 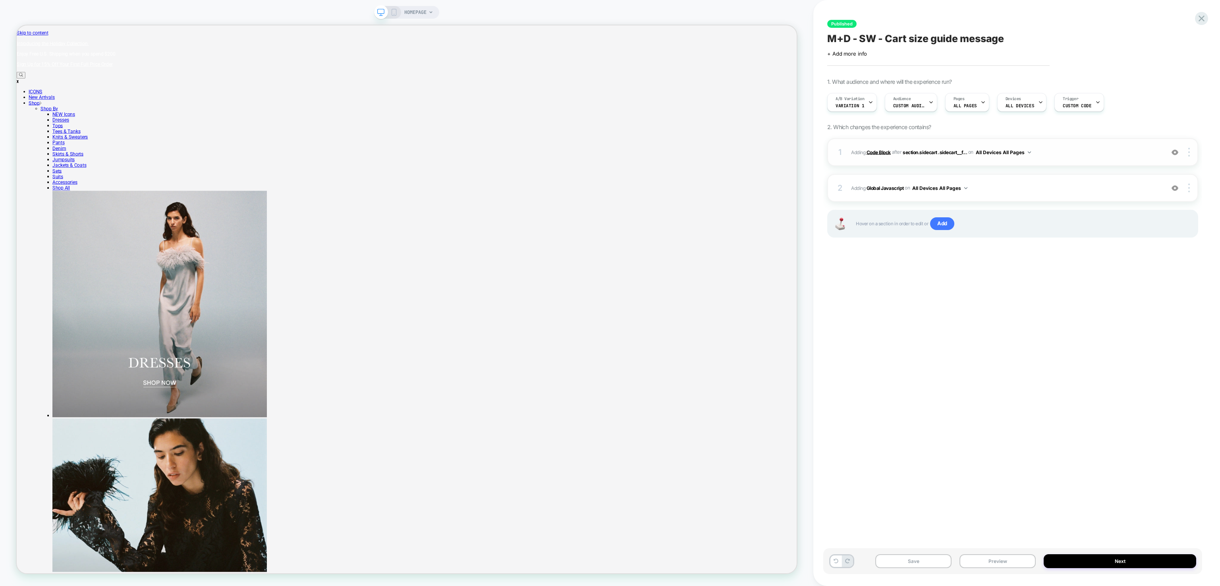 What do you see at coordinates (997, 561) in the screenshot?
I see `button: Preview` at bounding box center [997, 561].